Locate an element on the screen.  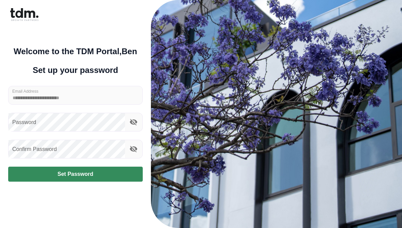
h5: Welcome to the TDM Portal, Ben is located at coordinates (75, 52).